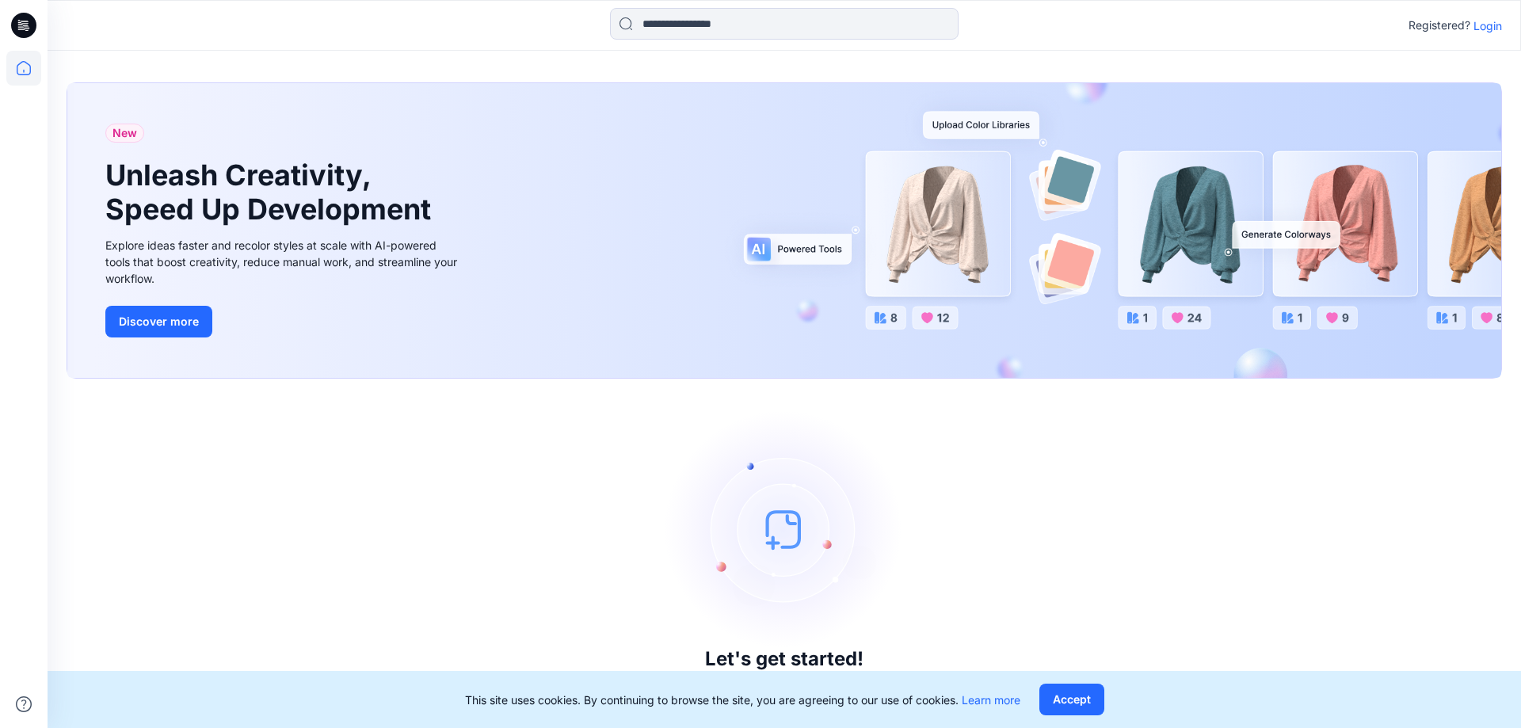 Image resolution: width=1521 pixels, height=728 pixels. What do you see at coordinates (991, 699) in the screenshot?
I see `a: Learn more` at bounding box center [991, 699].